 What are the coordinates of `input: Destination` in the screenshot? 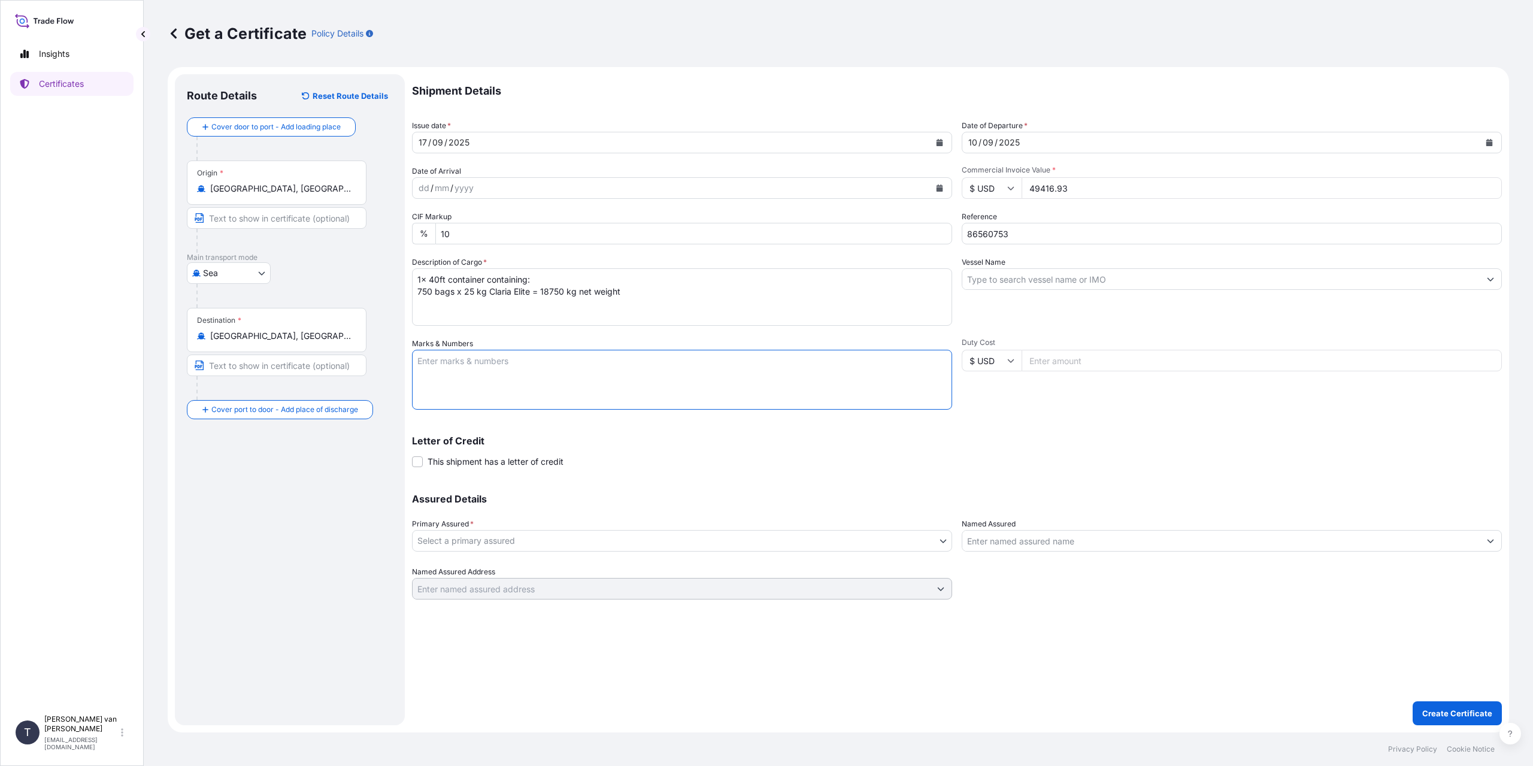 It's located at (281, 336).